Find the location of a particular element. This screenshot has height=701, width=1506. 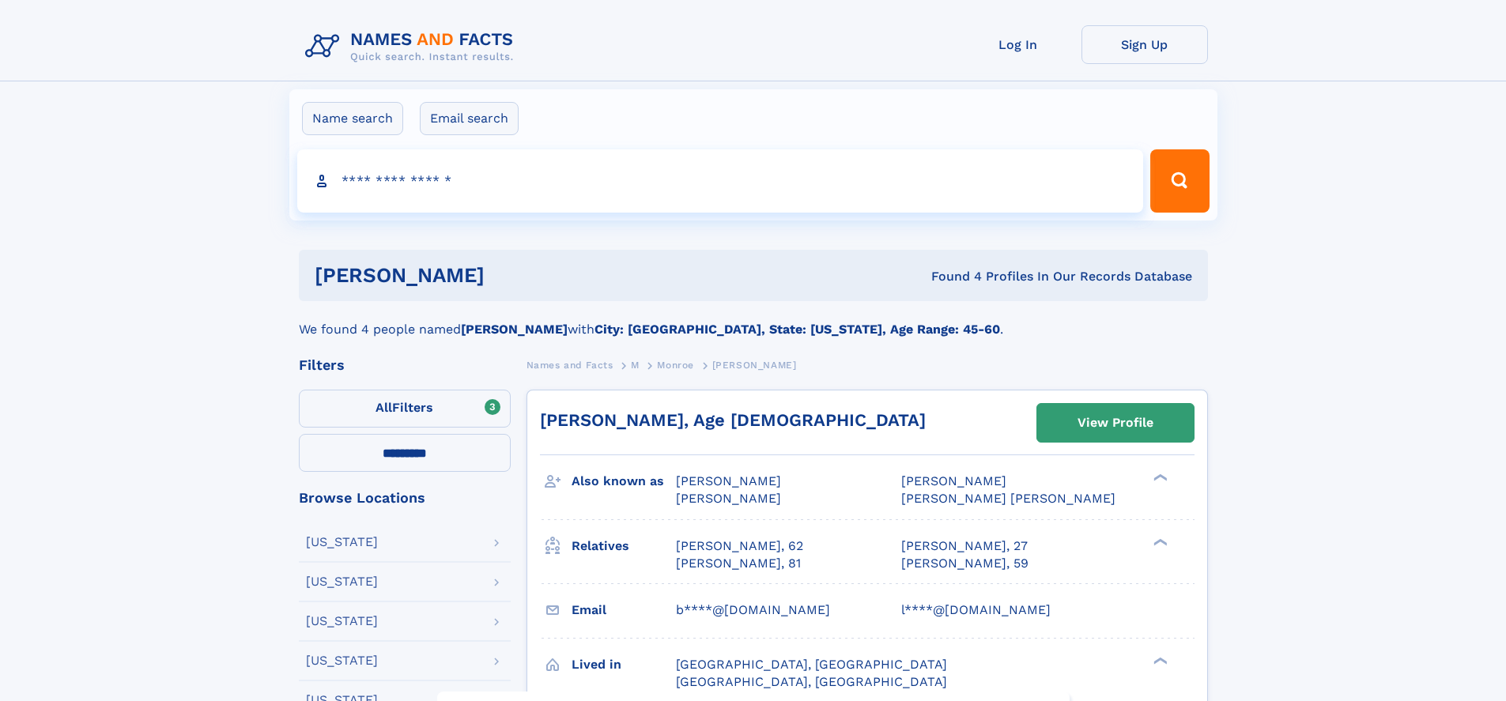

a: Log In is located at coordinates (1018, 44).